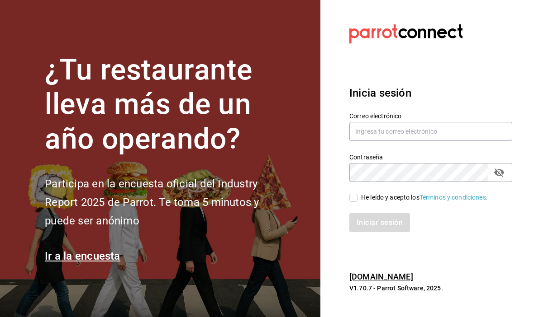 The image size is (534, 317). I want to click on label: Contraseña, so click(431, 157).